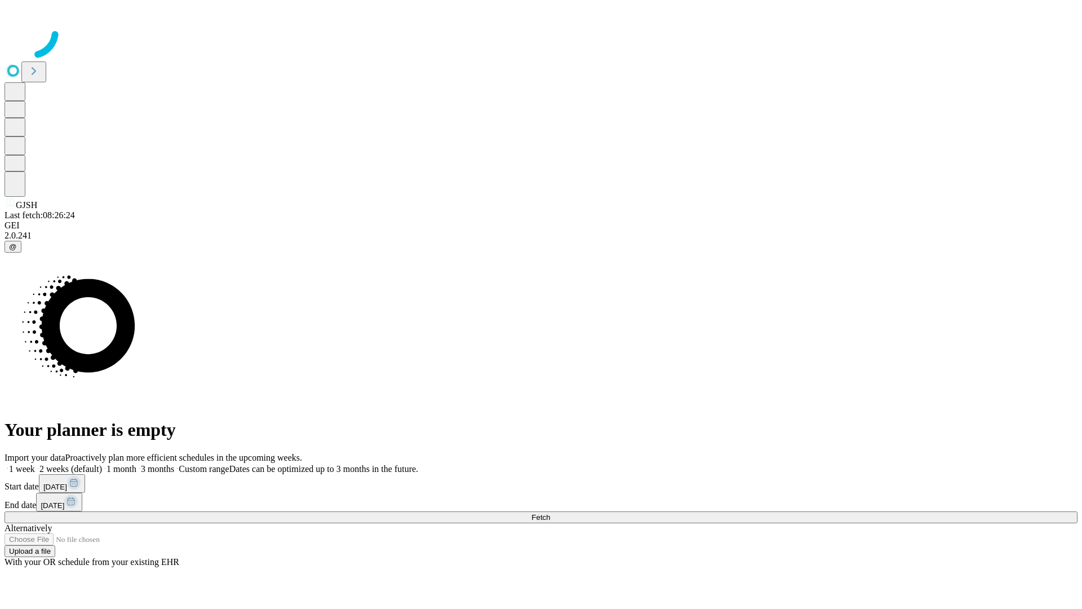  What do you see at coordinates (28, 528) in the screenshot?
I see `span: Alternatively` at bounding box center [28, 528].